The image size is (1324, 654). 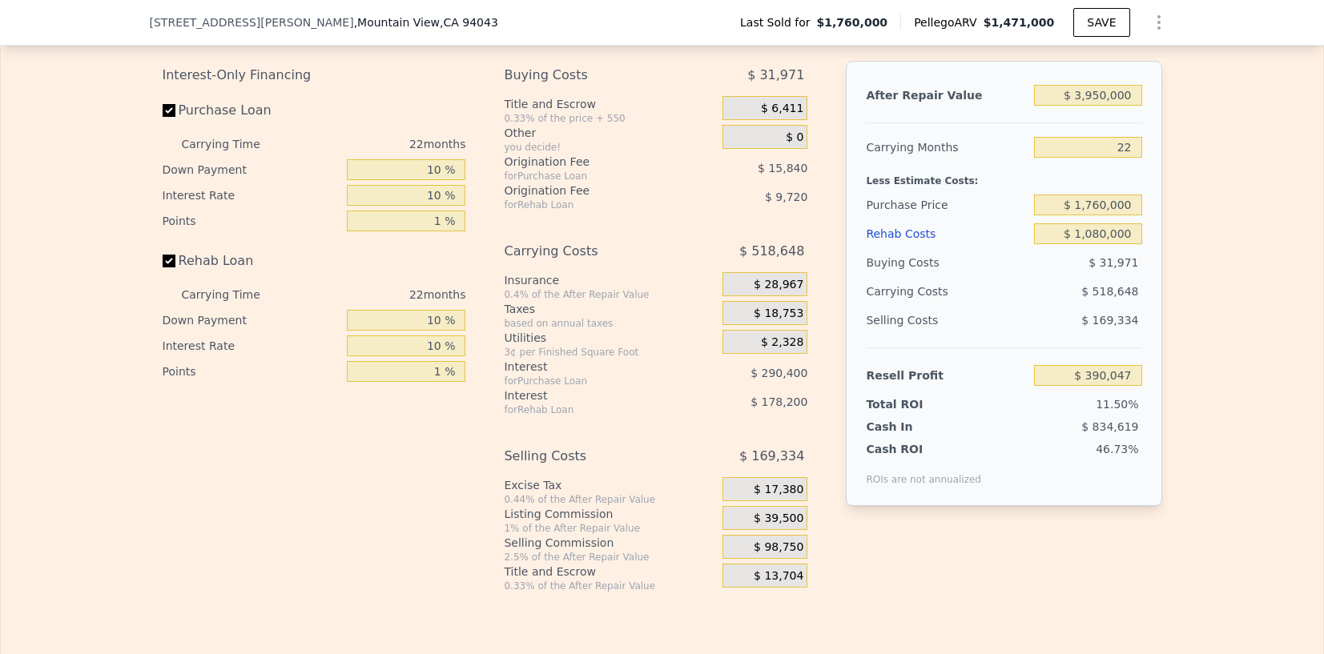 What do you see at coordinates (916, 427) in the screenshot?
I see `div: Cash In` at bounding box center [916, 427].